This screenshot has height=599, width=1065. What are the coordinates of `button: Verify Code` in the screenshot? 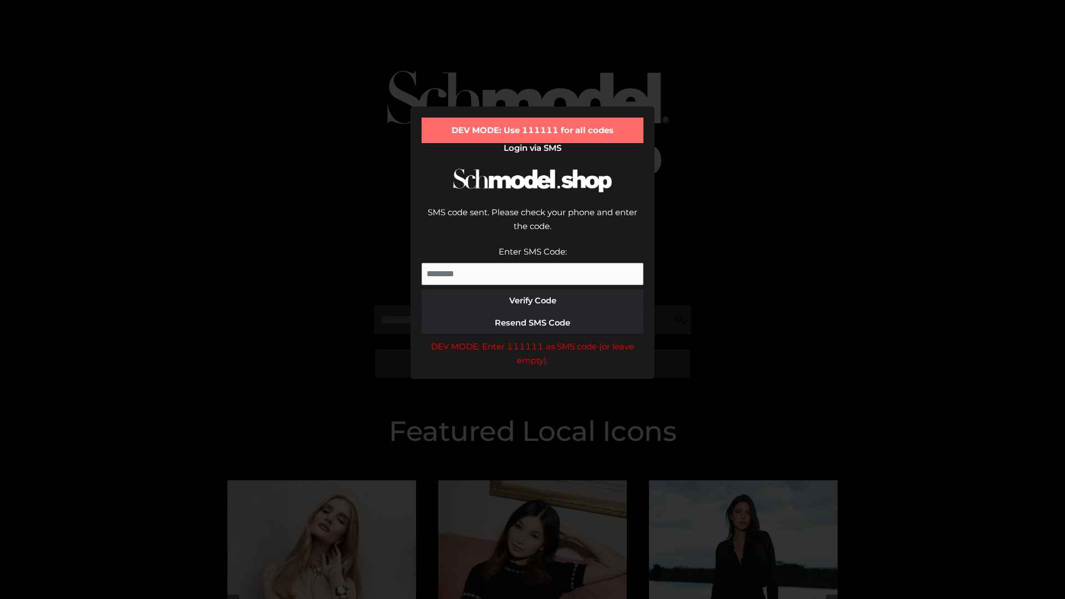 It's located at (533, 301).